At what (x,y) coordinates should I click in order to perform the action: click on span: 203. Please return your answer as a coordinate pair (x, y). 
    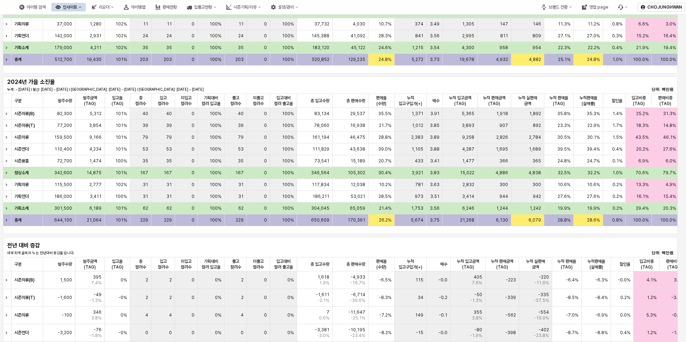
    Looking at the image, I should click on (144, 60).